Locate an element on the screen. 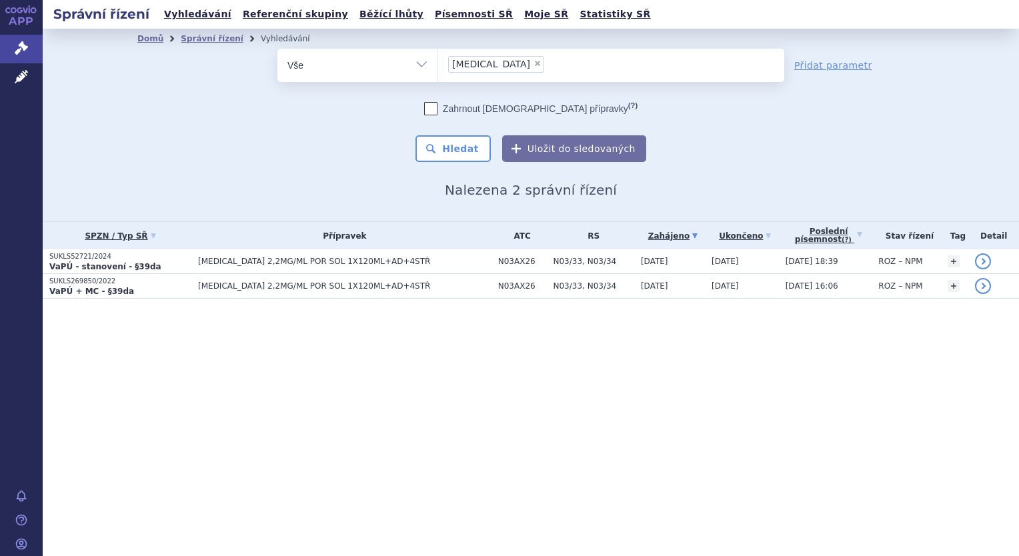 This screenshot has width=1019, height=556. button: Uložit do sledovaných is located at coordinates (574, 149).